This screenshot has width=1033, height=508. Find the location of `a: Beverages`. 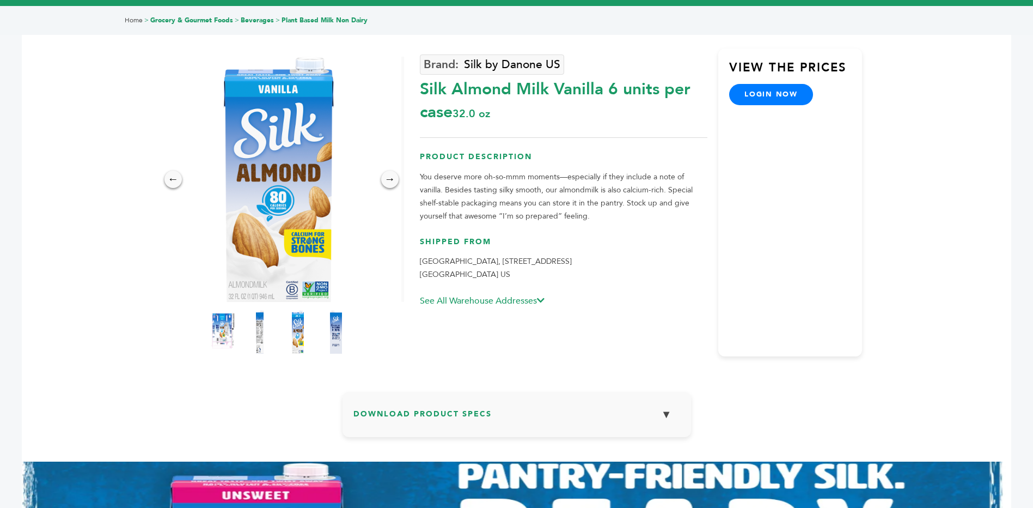

a: Beverages is located at coordinates (257, 20).